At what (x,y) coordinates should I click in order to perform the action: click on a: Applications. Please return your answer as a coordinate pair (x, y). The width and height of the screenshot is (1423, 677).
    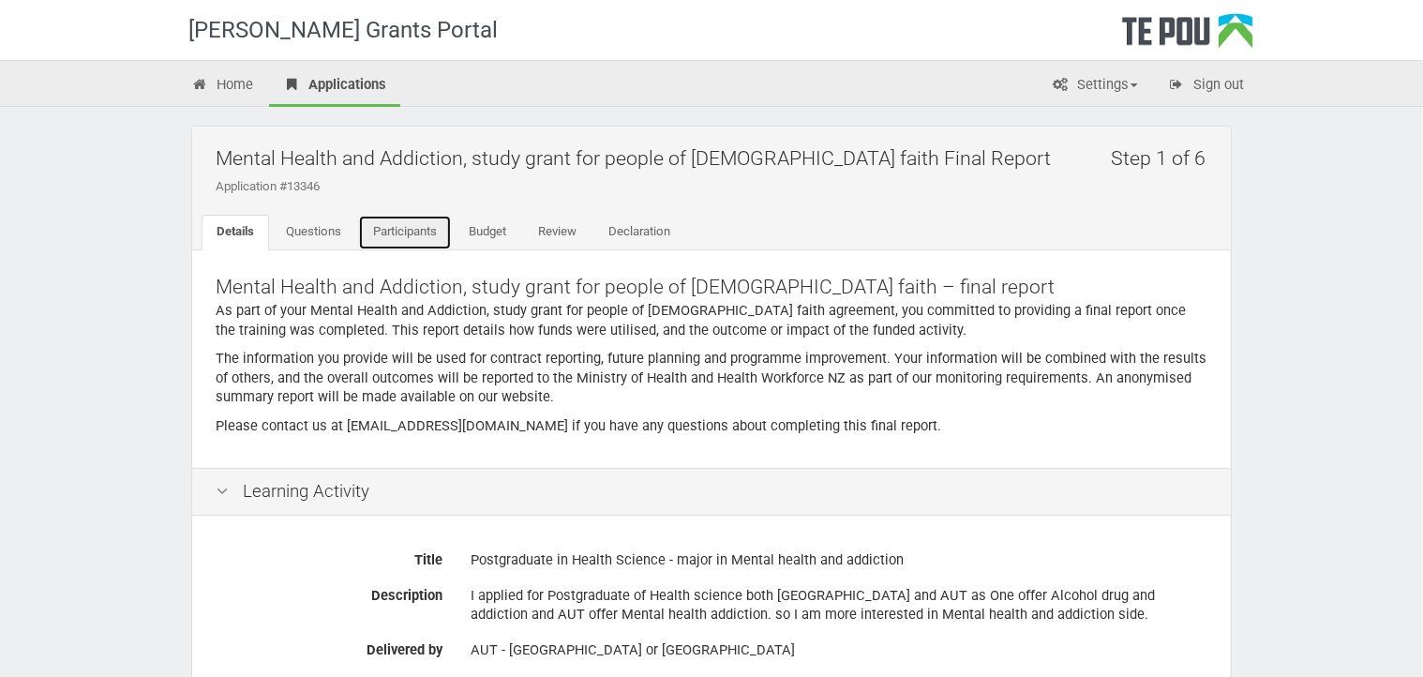
    Looking at the image, I should click on (335, 86).